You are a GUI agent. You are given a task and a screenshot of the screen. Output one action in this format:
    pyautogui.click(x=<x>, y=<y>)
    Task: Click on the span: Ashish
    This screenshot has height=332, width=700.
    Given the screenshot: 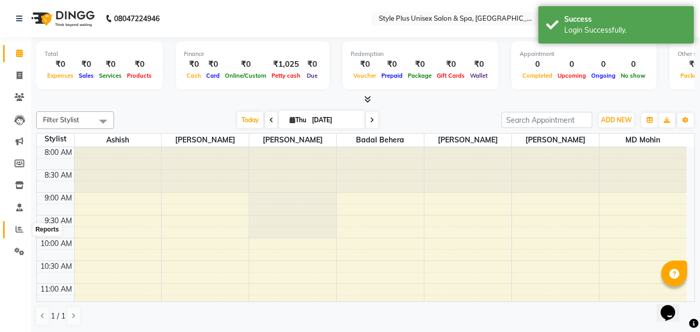 What is the action you would take?
    pyautogui.click(x=118, y=140)
    